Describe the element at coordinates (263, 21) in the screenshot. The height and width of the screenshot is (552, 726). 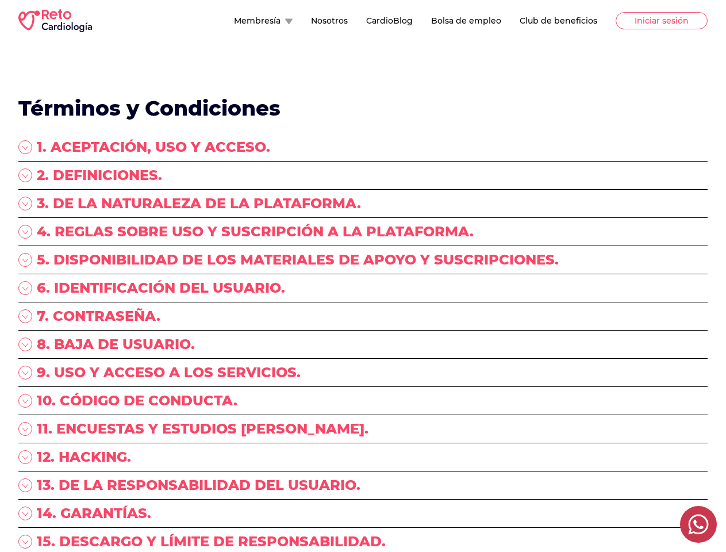
I see `button: Membresía` at that location.